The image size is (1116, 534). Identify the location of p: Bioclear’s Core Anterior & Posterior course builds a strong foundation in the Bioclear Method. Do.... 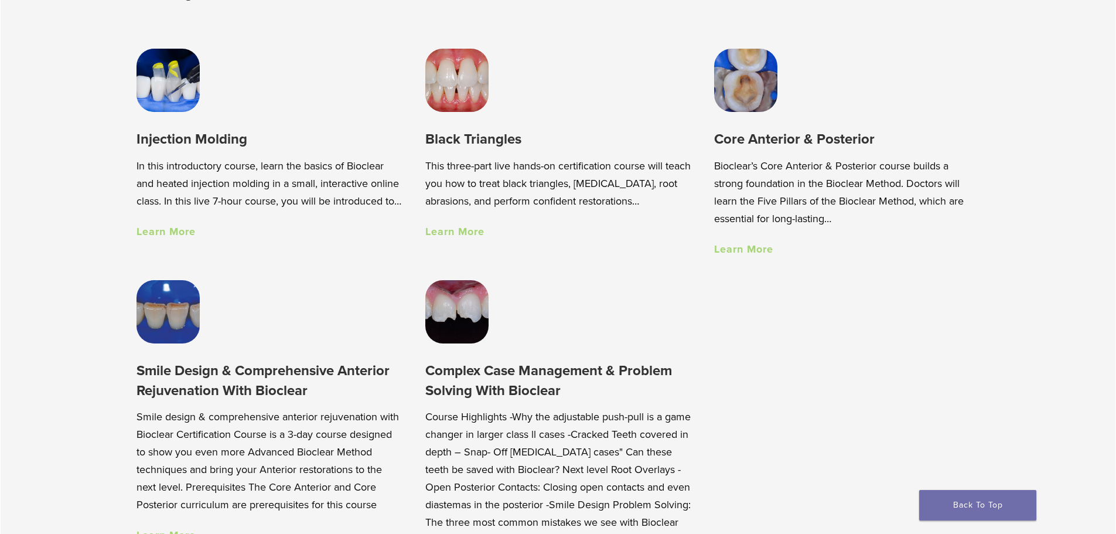
(847, 192).